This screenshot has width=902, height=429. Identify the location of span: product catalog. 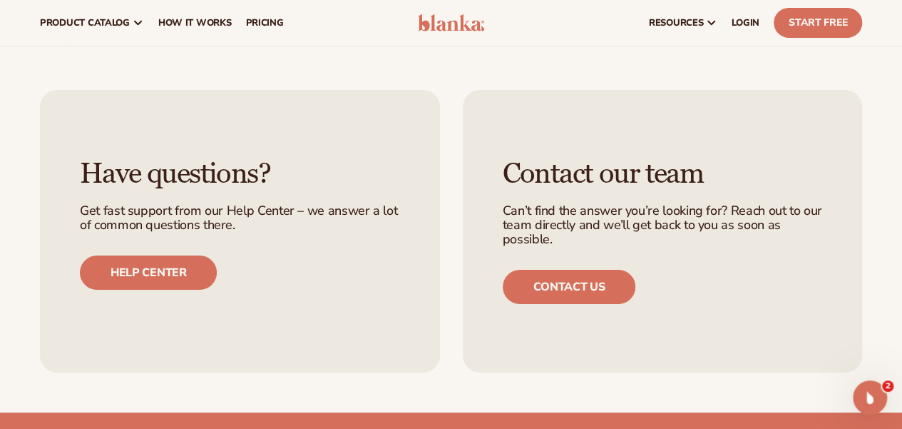
(85, 23).